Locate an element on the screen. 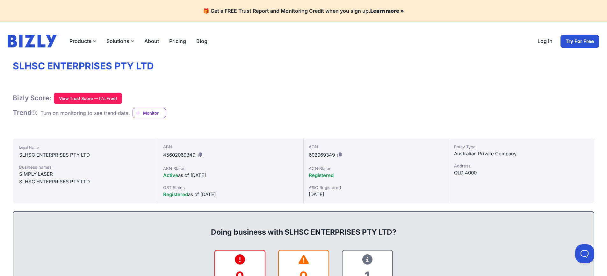 Image resolution: width=607 pixels, height=276 pixels. strong: Learn more » is located at coordinates (387, 11).